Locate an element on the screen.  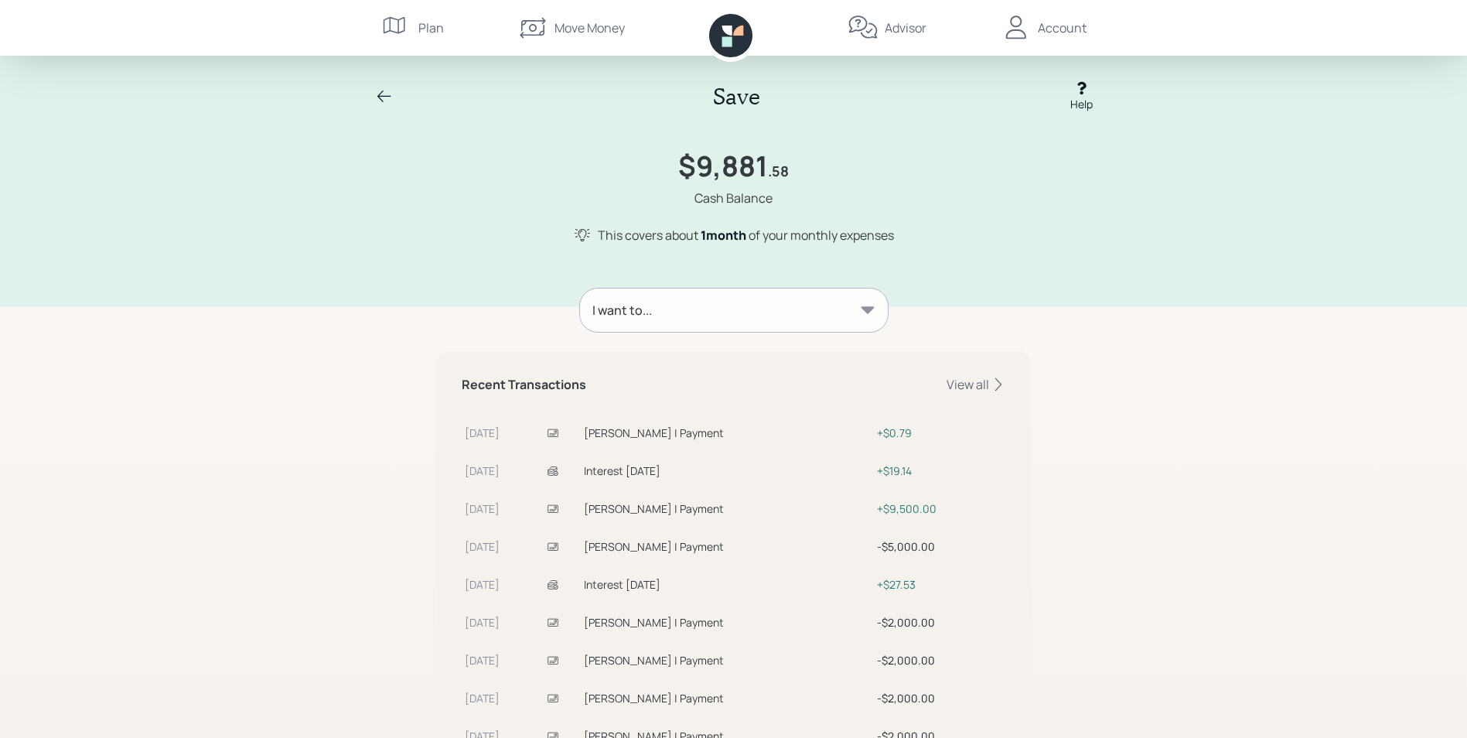
div: This covers about of your monthly expenses is located at coordinates (746, 235).